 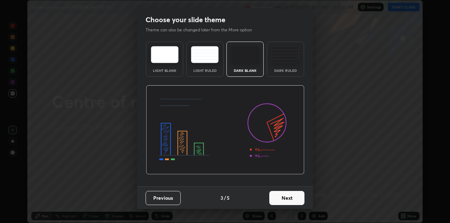 What do you see at coordinates (285, 70) in the screenshot?
I see `div: Dark Ruled` at bounding box center [285, 70].